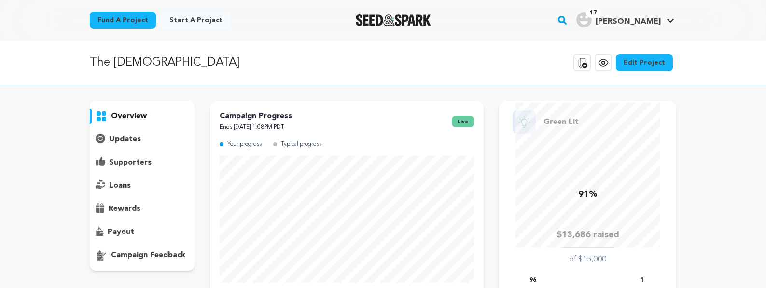  Describe the element at coordinates (196, 20) in the screenshot. I see `a: Start a project` at that location.